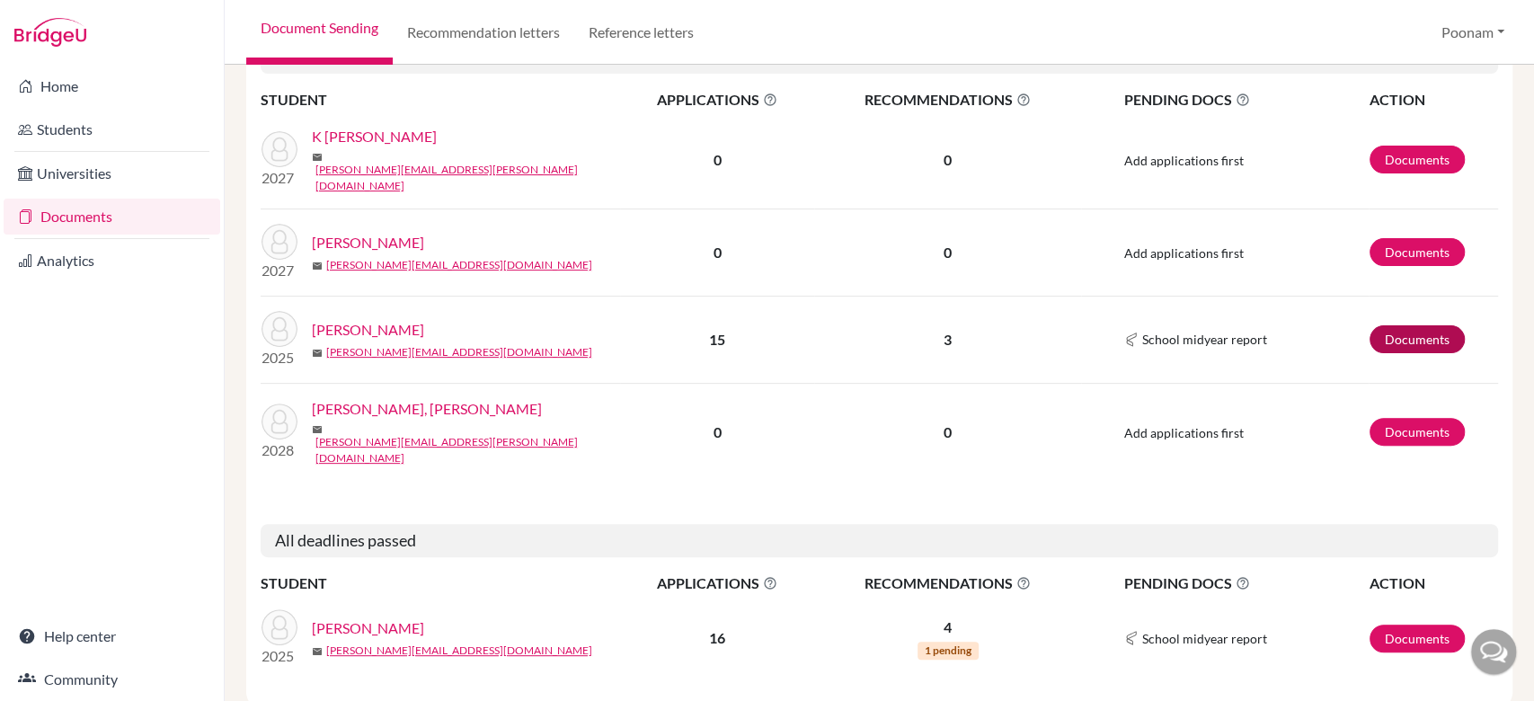 Image resolution: width=1534 pixels, height=701 pixels. What do you see at coordinates (1473, 32) in the screenshot?
I see `button: Poonam` at bounding box center [1473, 32].